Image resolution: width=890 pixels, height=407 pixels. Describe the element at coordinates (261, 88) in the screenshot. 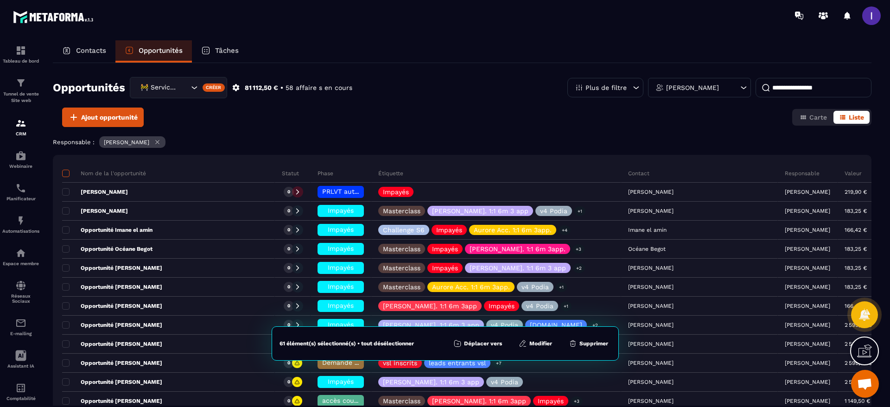

I see `p: 81 112,50 €` at that location.